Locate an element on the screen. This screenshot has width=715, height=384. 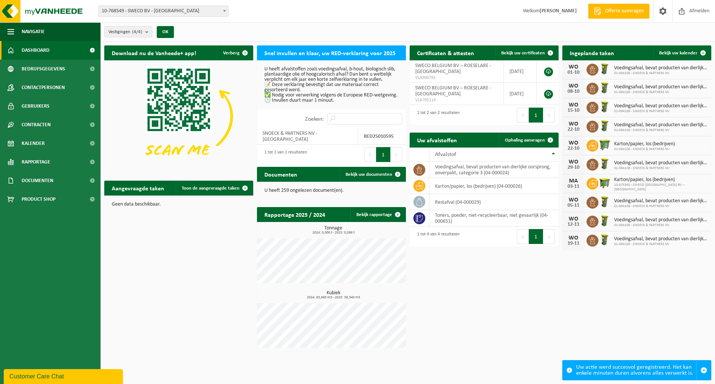
span: Kalender is located at coordinates (33, 143).